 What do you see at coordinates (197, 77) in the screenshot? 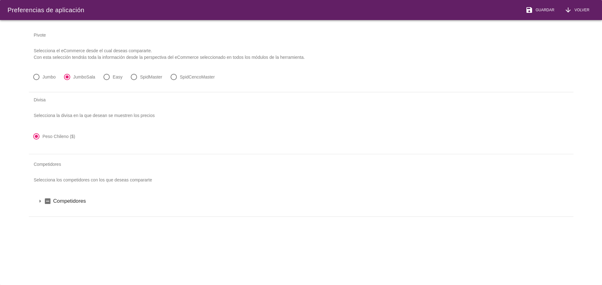
I see `label: SpidCencoMaster` at bounding box center [197, 77].